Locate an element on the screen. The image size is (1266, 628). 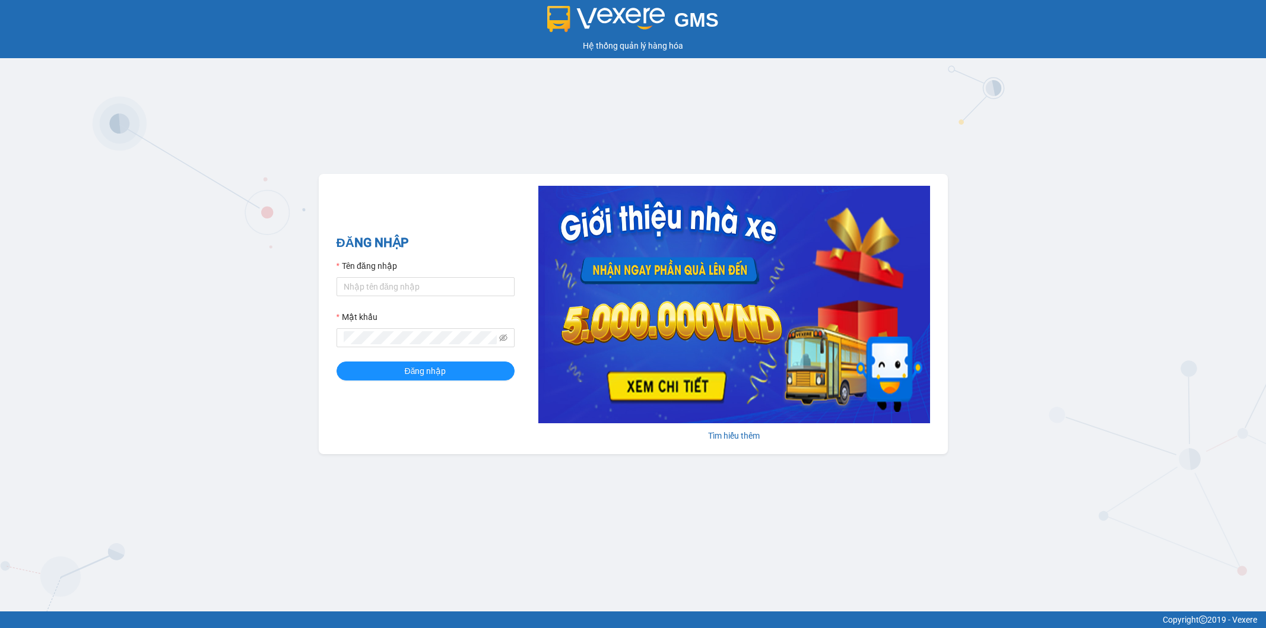
span: GMS is located at coordinates (696, 20).